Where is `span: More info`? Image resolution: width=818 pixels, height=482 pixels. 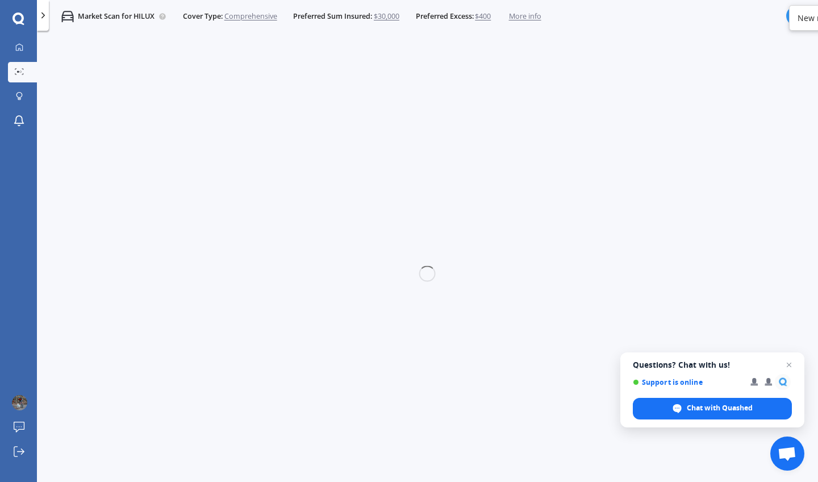
span: More info is located at coordinates (525, 16).